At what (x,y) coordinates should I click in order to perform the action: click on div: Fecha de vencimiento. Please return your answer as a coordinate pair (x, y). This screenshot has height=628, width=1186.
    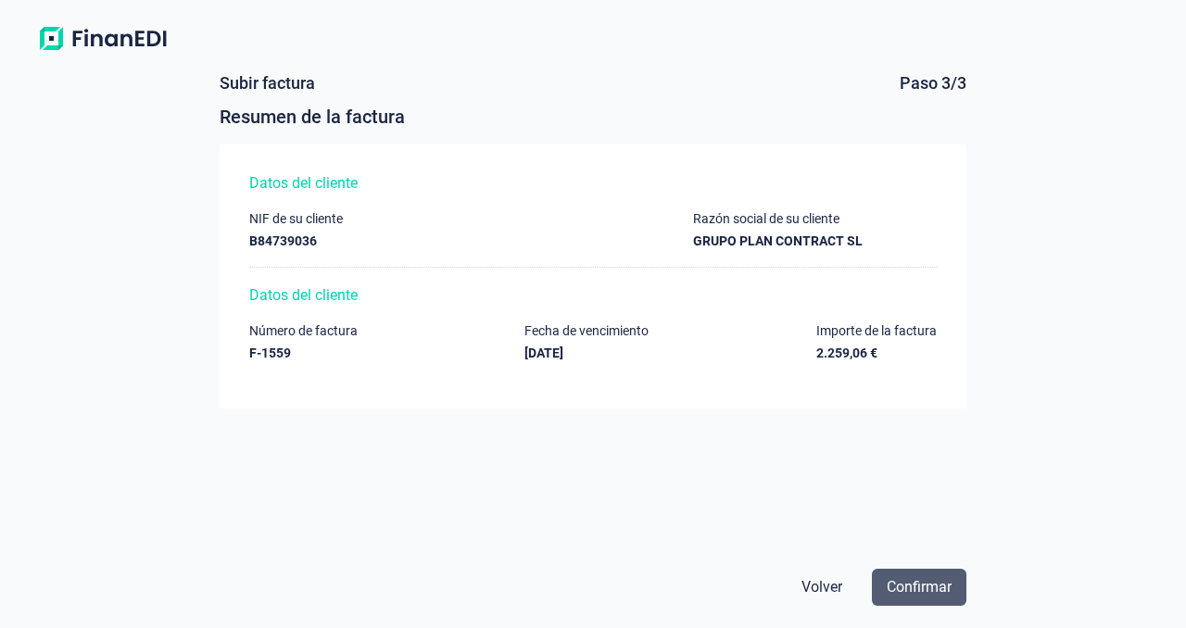
    Looking at the image, I should click on (587, 331).